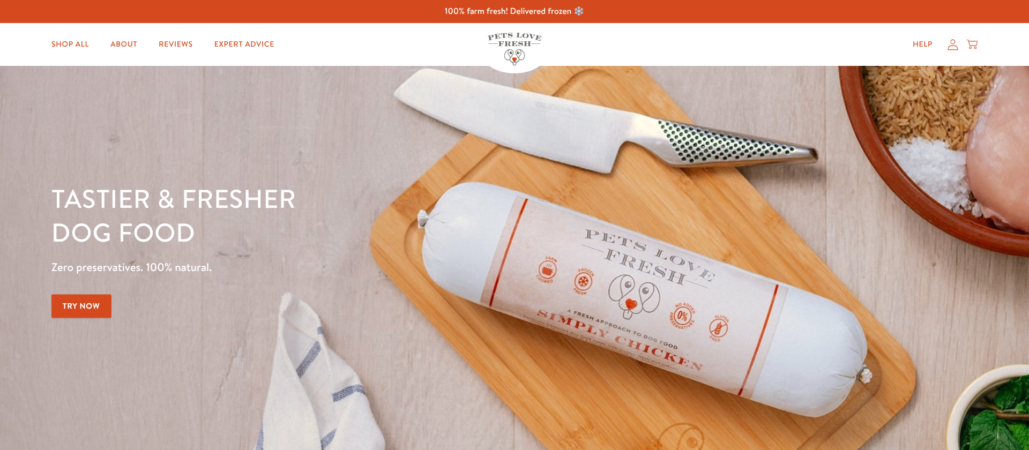 The width and height of the screenshot is (1029, 450). I want to click on a: Shop All, so click(70, 44).